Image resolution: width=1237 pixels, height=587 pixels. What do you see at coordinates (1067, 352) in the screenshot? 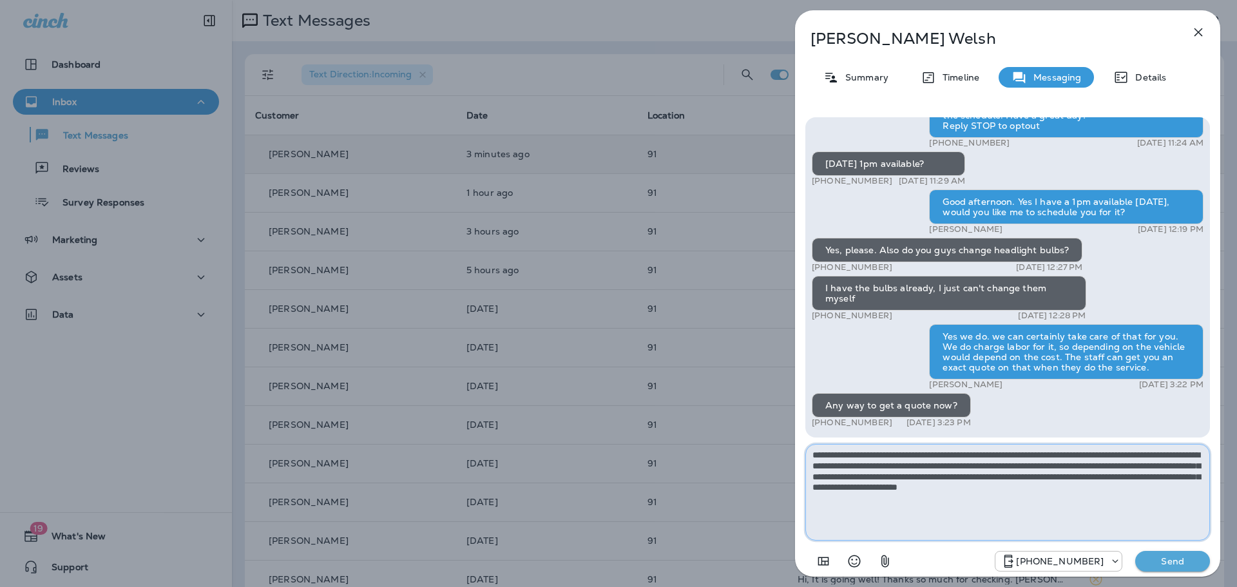
I see `div: Yes we do. we can certainly take care of that for you. We do charge labor for it, so depending on...` at bounding box center [1067, 352].